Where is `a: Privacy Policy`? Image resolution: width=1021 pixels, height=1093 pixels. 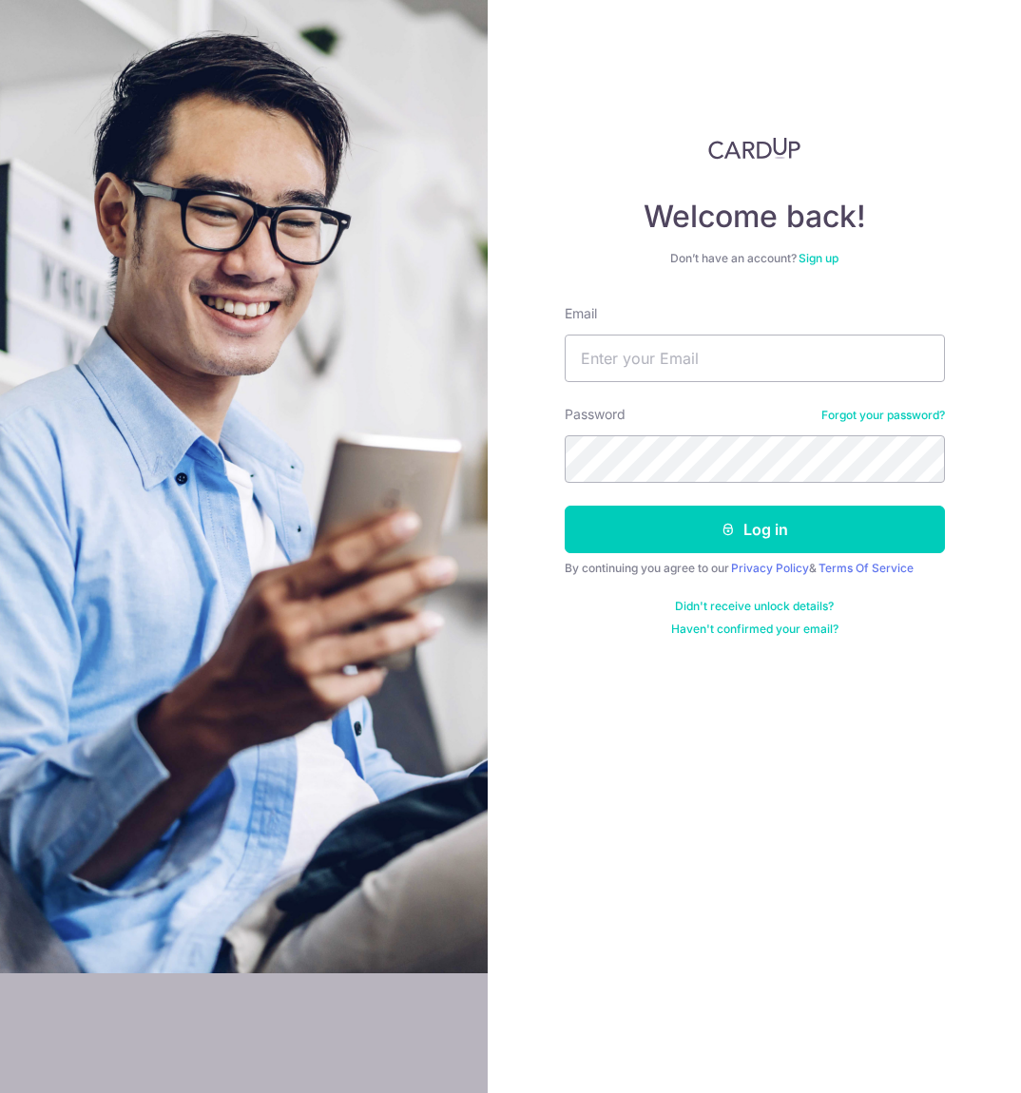 a: Privacy Policy is located at coordinates (770, 568).